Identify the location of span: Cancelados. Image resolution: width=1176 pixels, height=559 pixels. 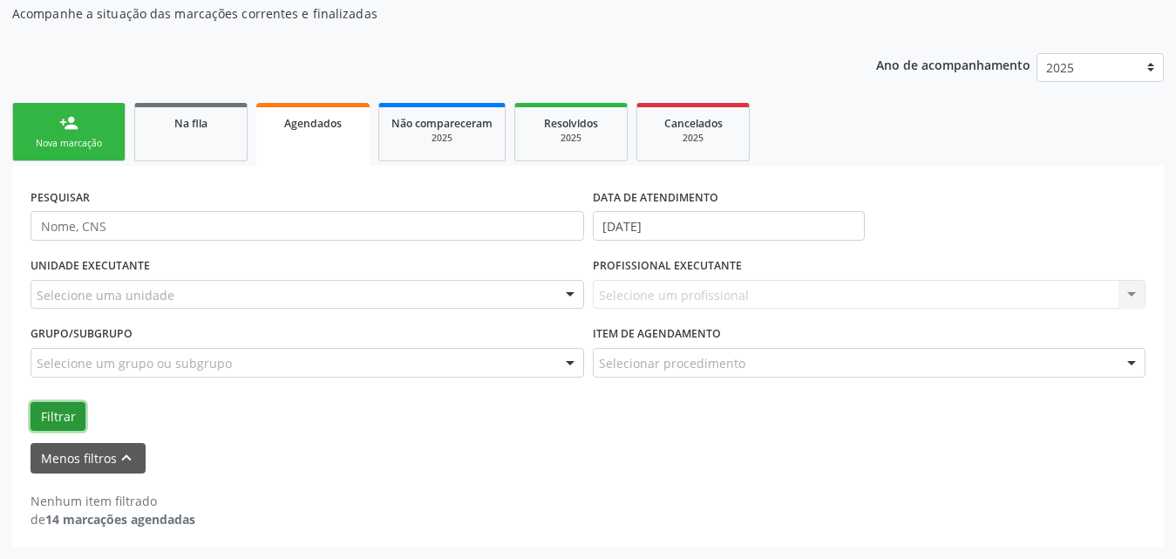
(693, 123).